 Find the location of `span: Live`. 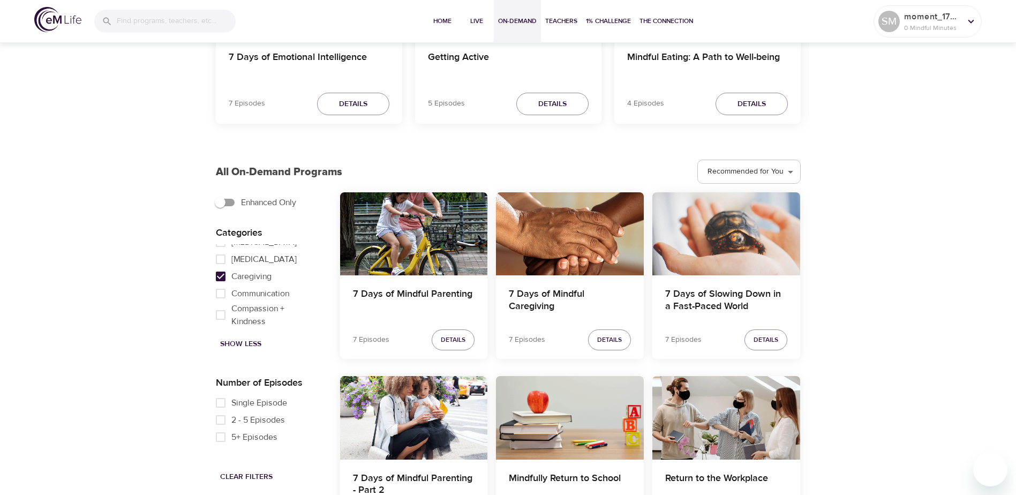

span: Live is located at coordinates (477, 21).